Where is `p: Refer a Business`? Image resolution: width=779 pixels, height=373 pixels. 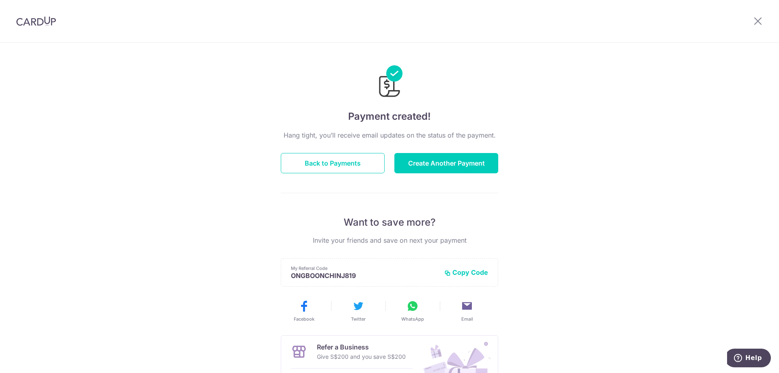 p: Refer a Business is located at coordinates (361, 347).